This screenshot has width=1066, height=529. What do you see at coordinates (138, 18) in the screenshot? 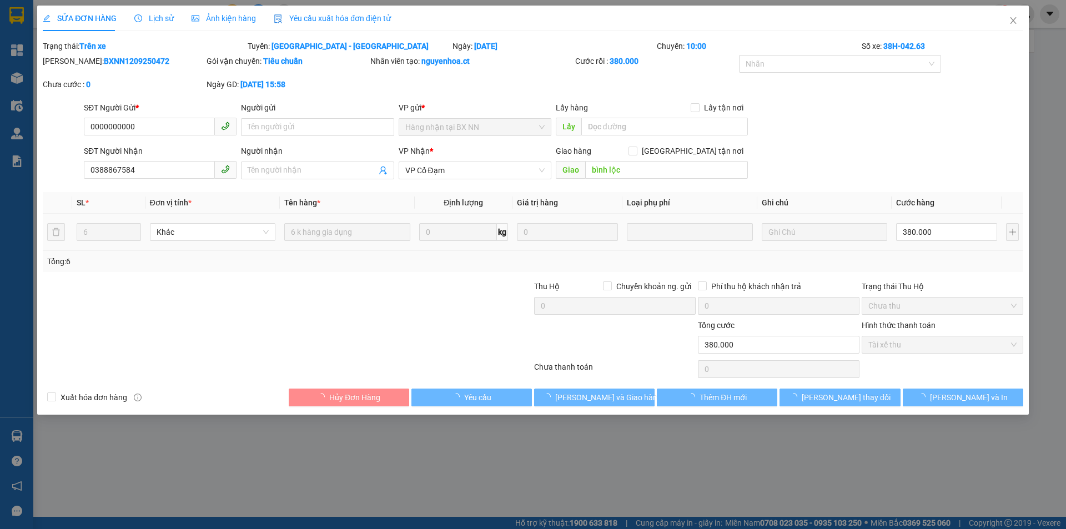
I see `span: clock-circle` at bounding box center [138, 18].